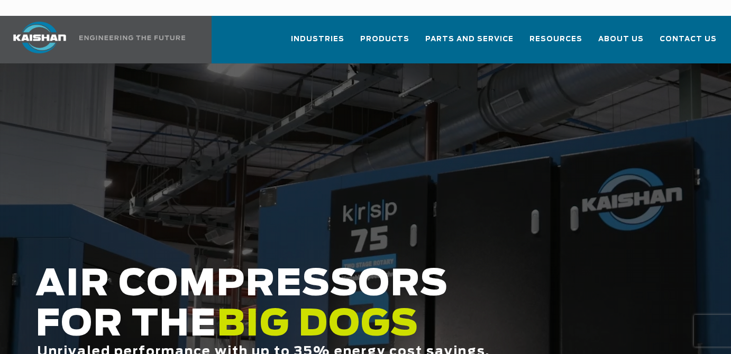 Image resolution: width=731 pixels, height=354 pixels. Describe the element at coordinates (318, 325) in the screenshot. I see `span: BIG DOGS` at that location.